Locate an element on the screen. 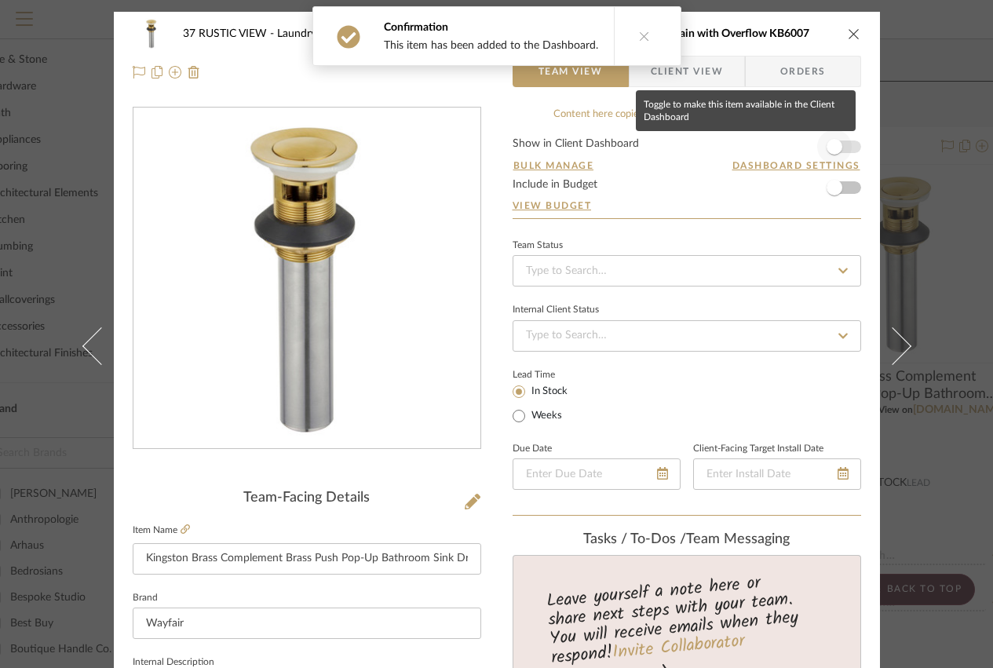 The image size is (993, 668). a: View Budget is located at coordinates (687, 206).